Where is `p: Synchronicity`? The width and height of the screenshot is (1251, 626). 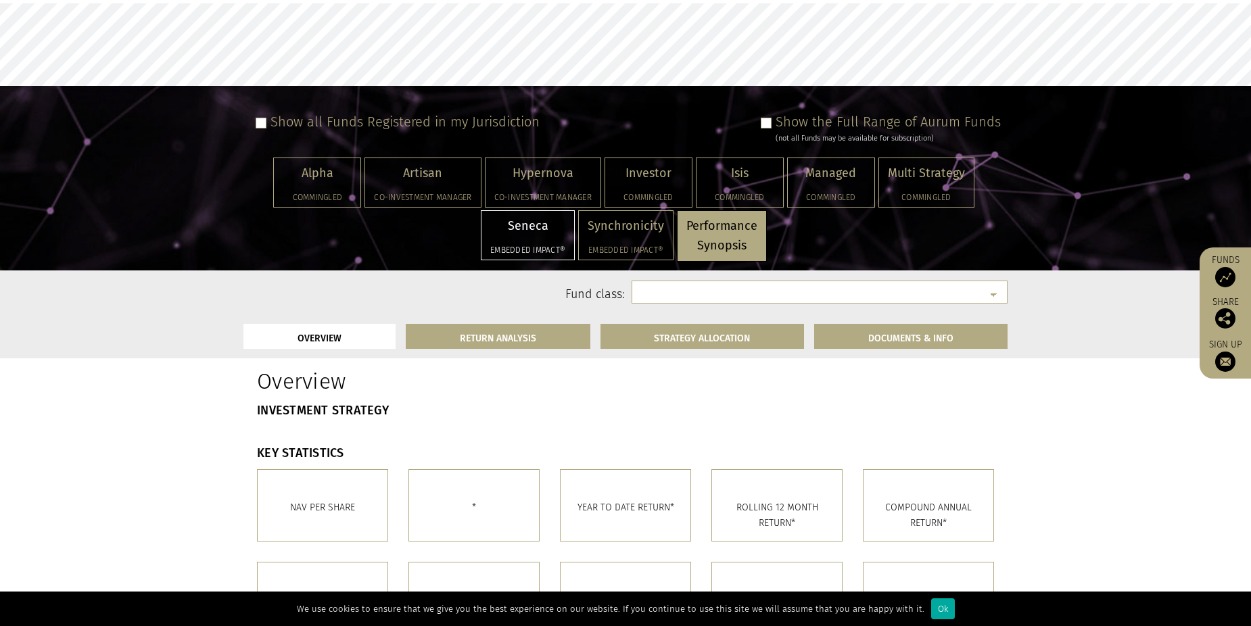 p: Synchronicity is located at coordinates (625, 226).